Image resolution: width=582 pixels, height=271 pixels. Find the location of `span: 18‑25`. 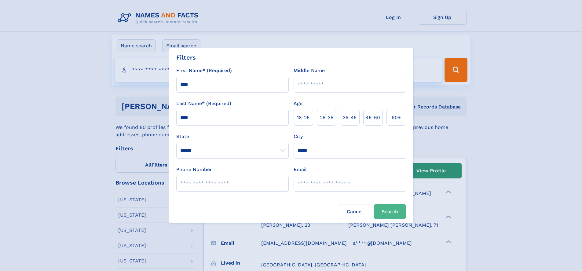

span: 18‑25 is located at coordinates (303, 118).